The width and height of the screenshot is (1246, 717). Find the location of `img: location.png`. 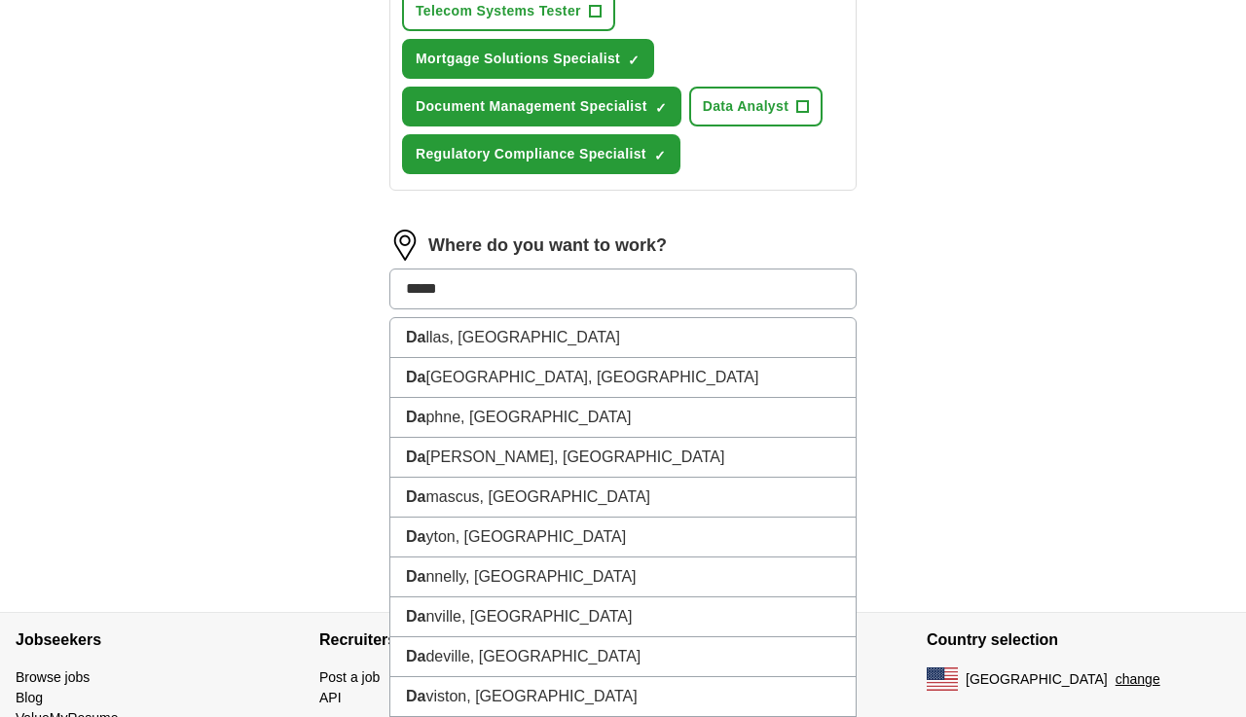

img: location.png is located at coordinates (405, 245).